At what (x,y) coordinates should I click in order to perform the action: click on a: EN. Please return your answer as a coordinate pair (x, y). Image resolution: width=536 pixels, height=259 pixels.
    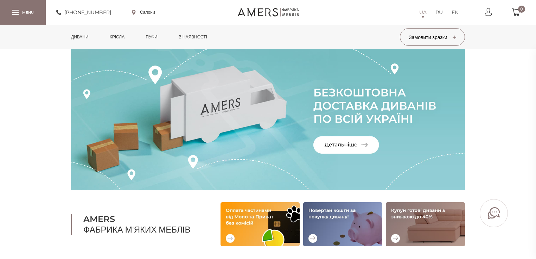
    Looking at the image, I should click on (455, 12).